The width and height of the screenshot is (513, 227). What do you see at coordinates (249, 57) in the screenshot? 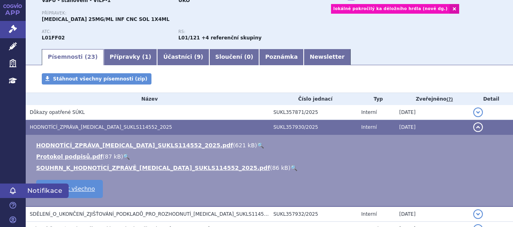
I see `span: 0` at bounding box center [249, 57].